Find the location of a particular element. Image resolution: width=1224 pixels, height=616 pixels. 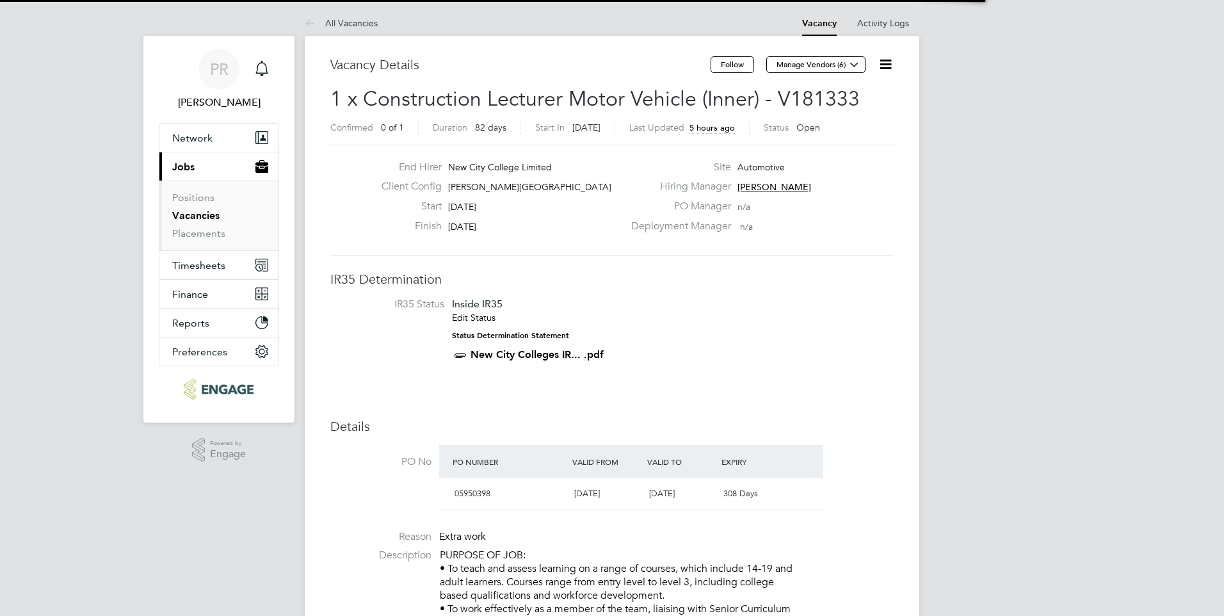

label: Start In is located at coordinates (550, 127).